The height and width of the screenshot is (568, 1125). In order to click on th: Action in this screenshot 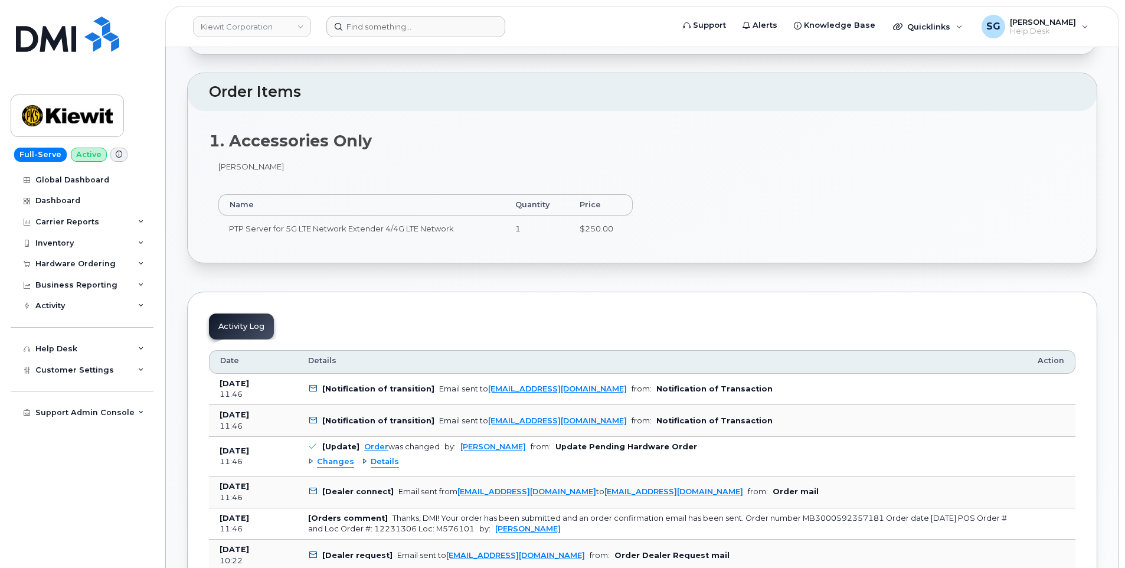, I will do `click(1051, 362)`.